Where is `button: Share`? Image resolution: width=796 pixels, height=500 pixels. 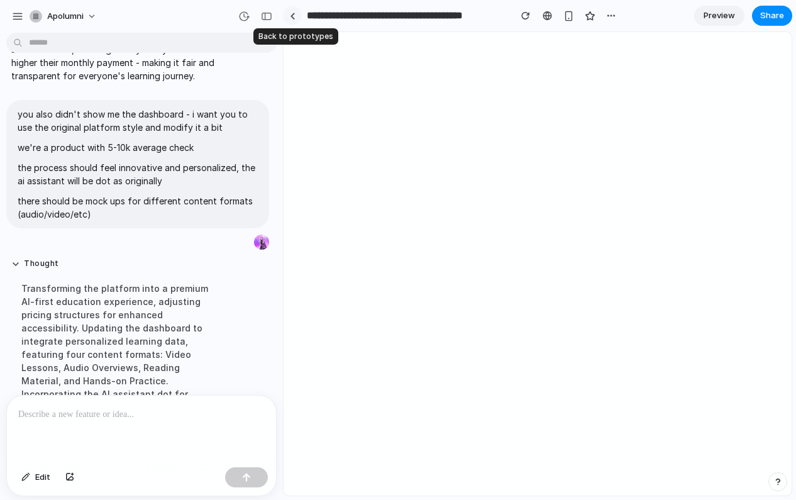
button: Share is located at coordinates (772, 16).